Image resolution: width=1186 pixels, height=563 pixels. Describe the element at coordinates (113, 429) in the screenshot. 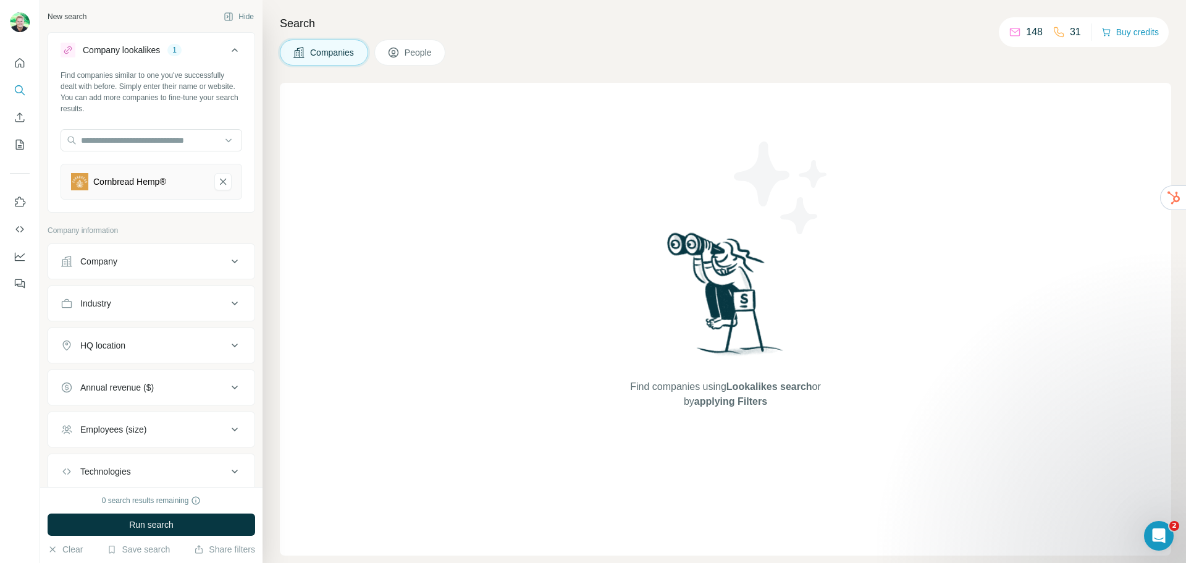

I see `div: Employees (size)` at that location.